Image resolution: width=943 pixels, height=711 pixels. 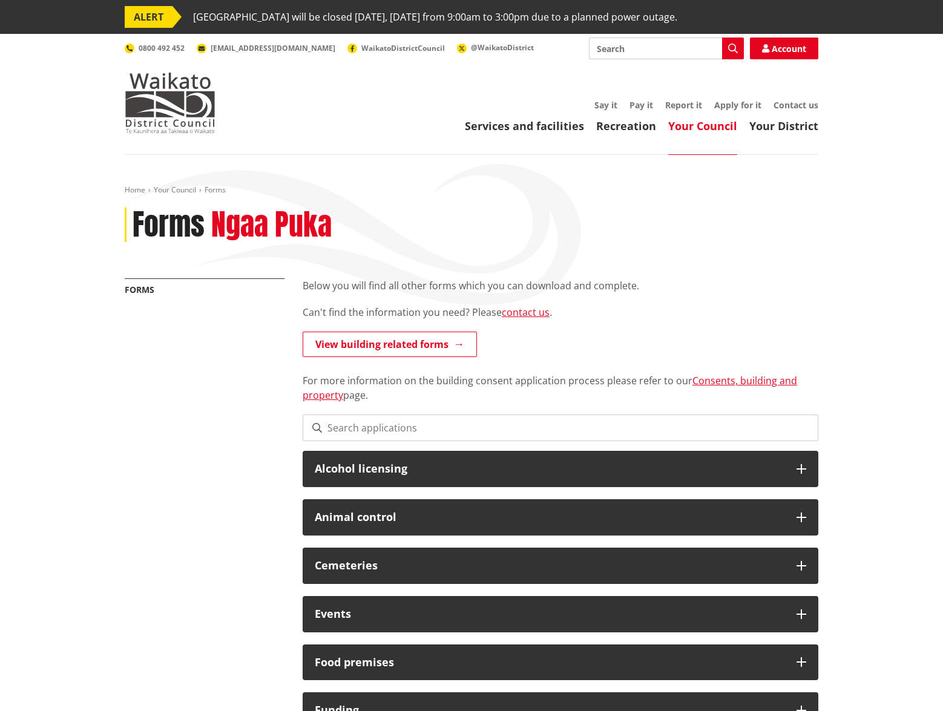 I want to click on p: For more information on the building consent application process please refer to our page., so click(x=561, y=381).